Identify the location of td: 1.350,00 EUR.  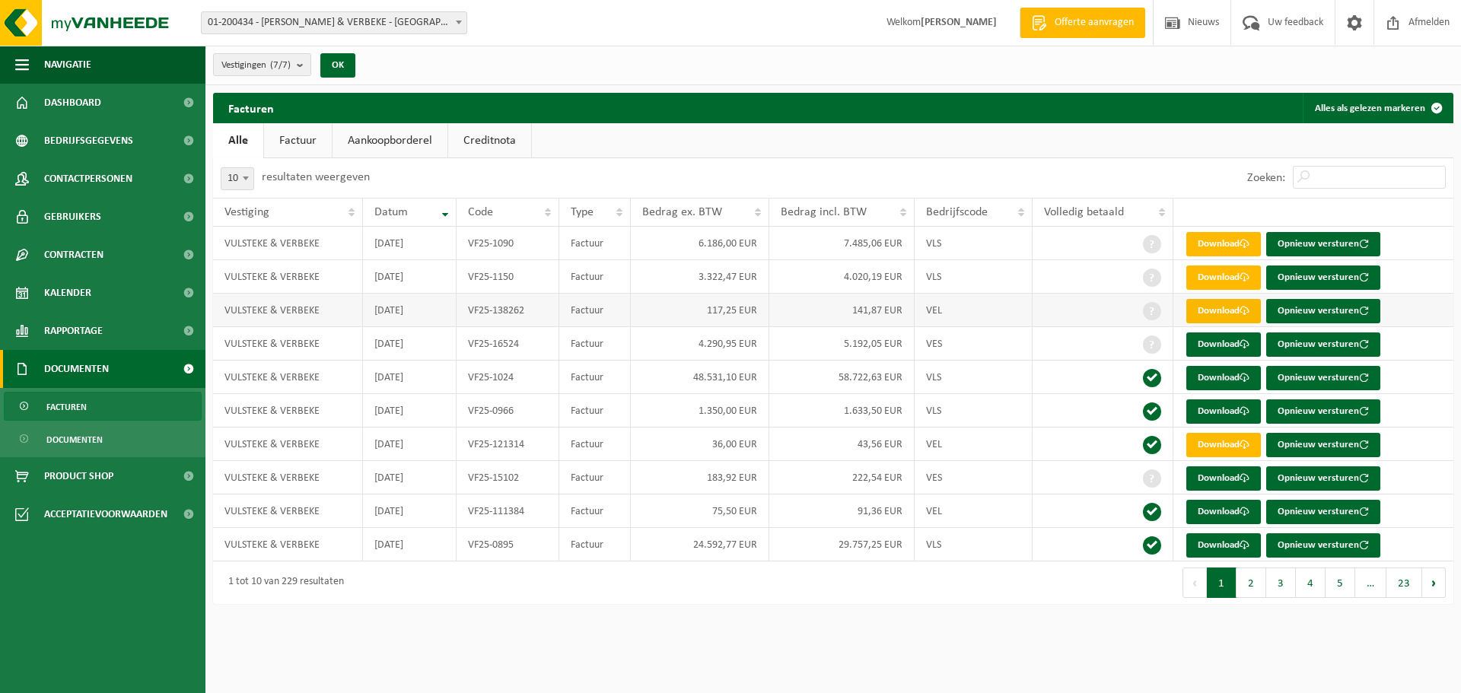
(700, 411).